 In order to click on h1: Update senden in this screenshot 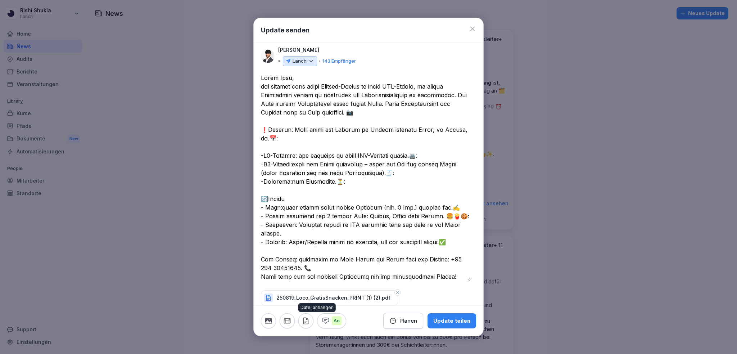, I will do `click(285, 30)`.